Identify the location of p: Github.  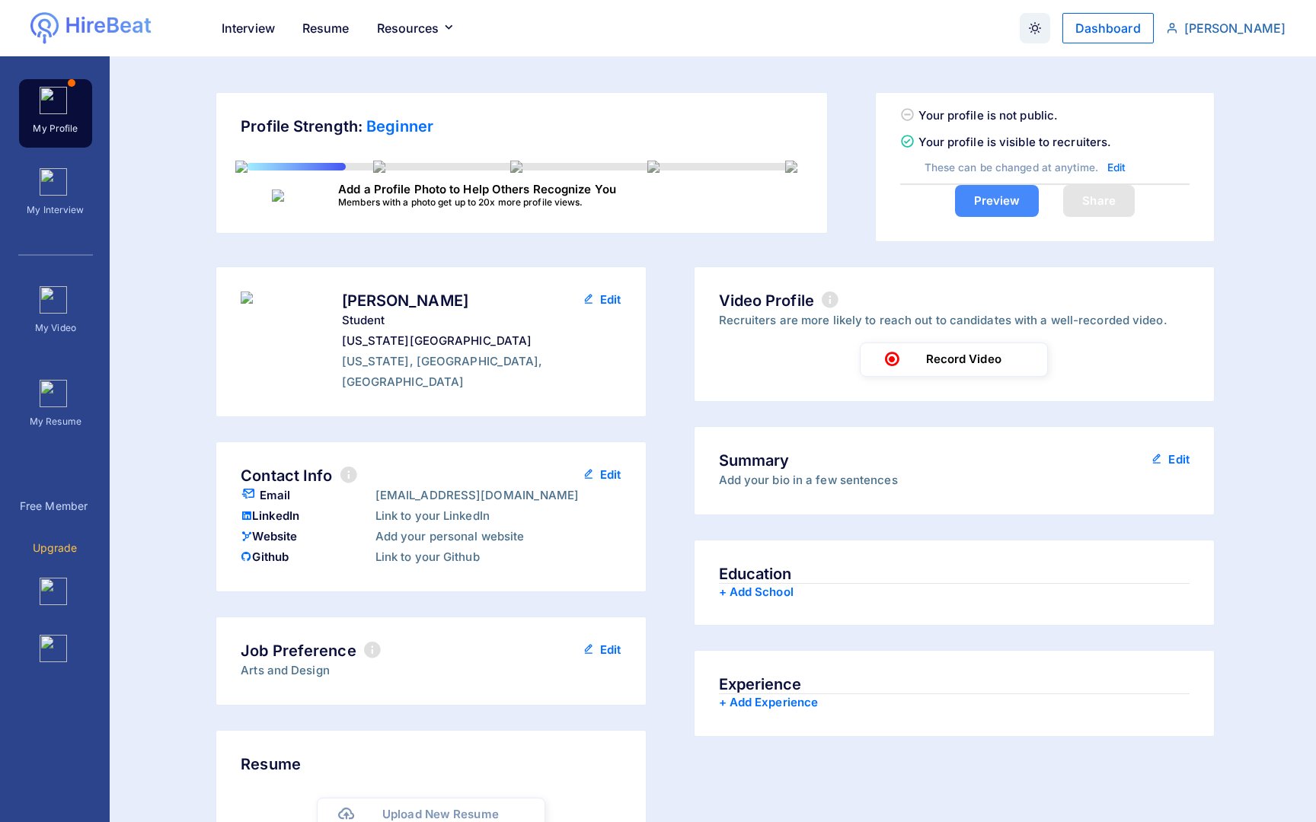
(296, 557).